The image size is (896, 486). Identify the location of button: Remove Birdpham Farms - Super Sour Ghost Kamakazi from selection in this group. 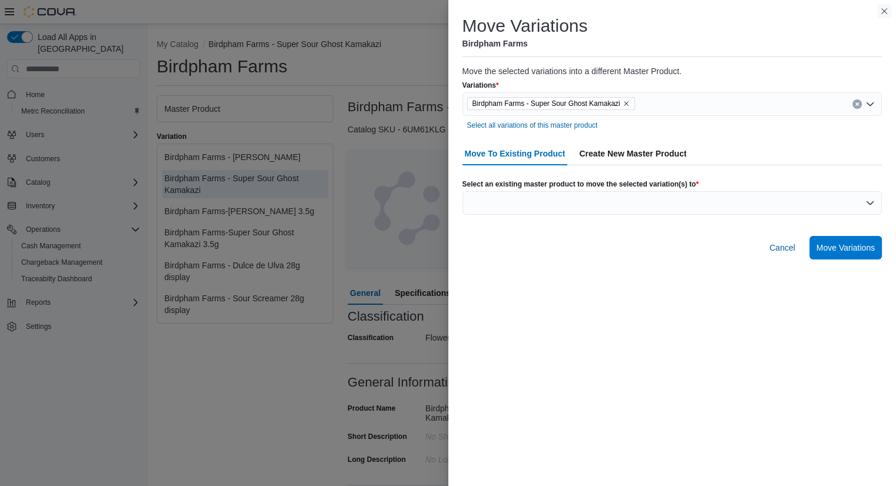
(626, 104).